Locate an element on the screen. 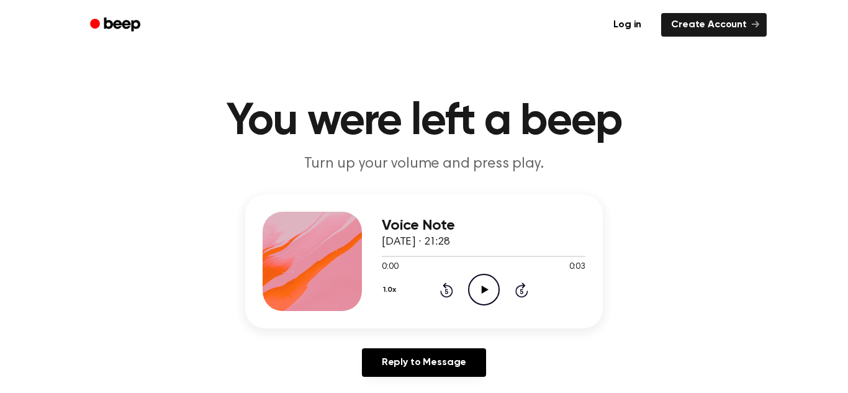 The image size is (848, 393). a: Reply to Message is located at coordinates (424, 362).